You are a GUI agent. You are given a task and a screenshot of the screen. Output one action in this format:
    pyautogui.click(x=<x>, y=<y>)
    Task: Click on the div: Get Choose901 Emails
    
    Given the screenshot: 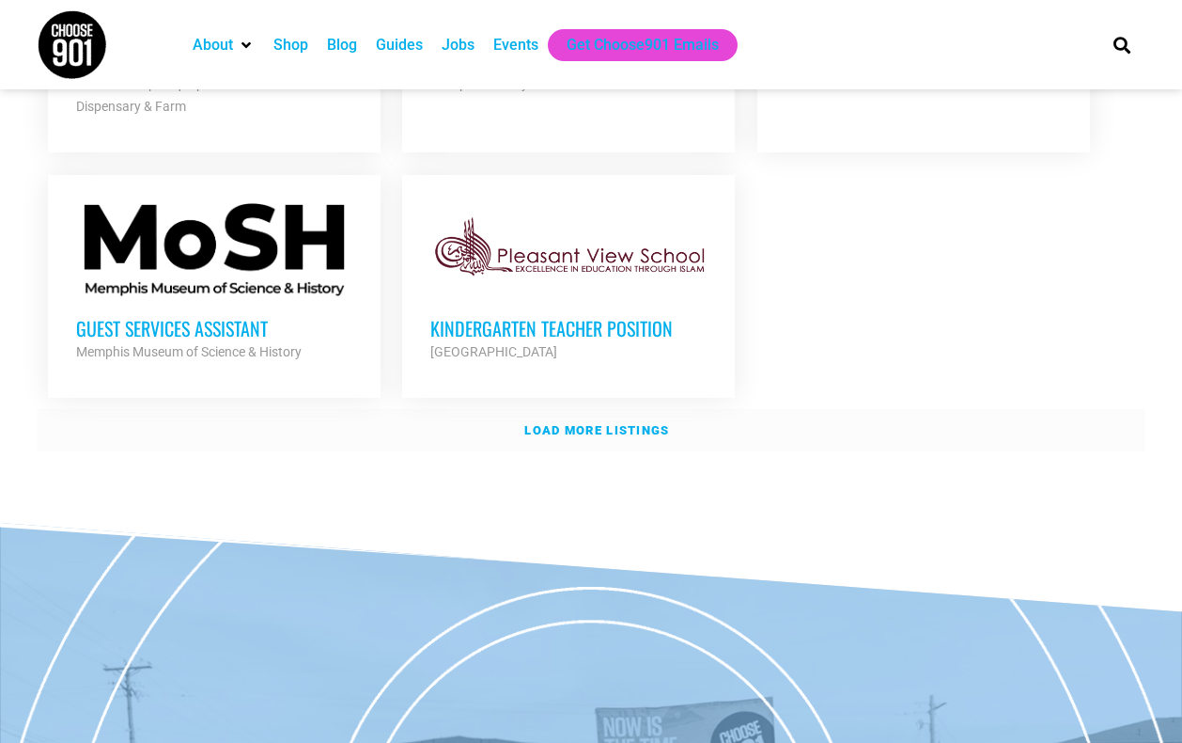 What is the action you would take?
    pyautogui.click(x=643, y=45)
    